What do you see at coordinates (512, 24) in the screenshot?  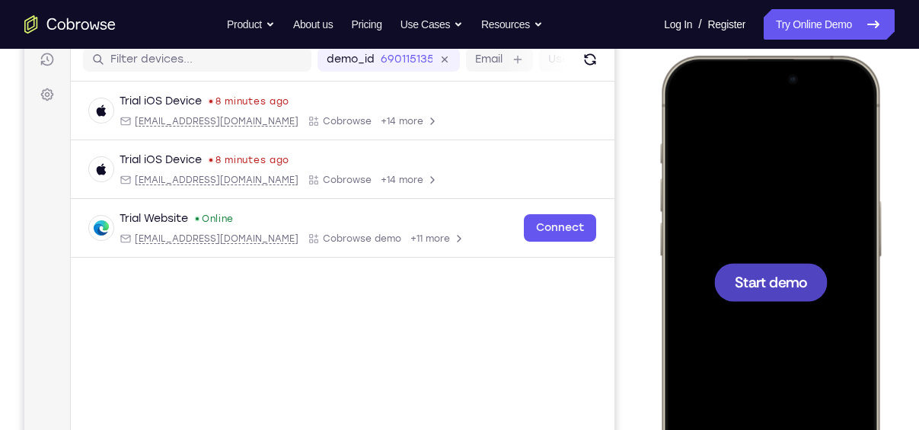 I see `button: Resources` at bounding box center [512, 24].